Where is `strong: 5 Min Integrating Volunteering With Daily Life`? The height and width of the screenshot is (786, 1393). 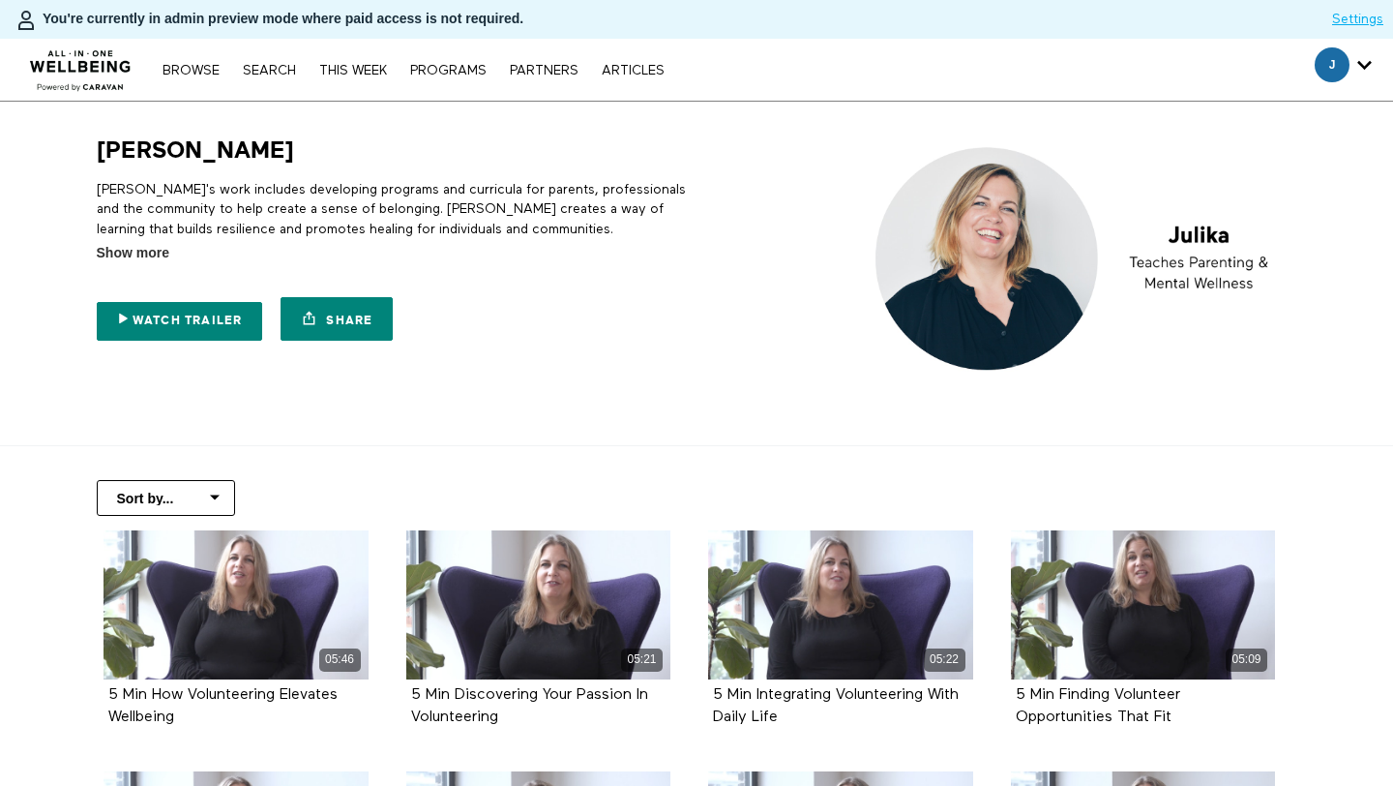
strong: 5 Min Integrating Volunteering With Daily Life is located at coordinates (836, 705).